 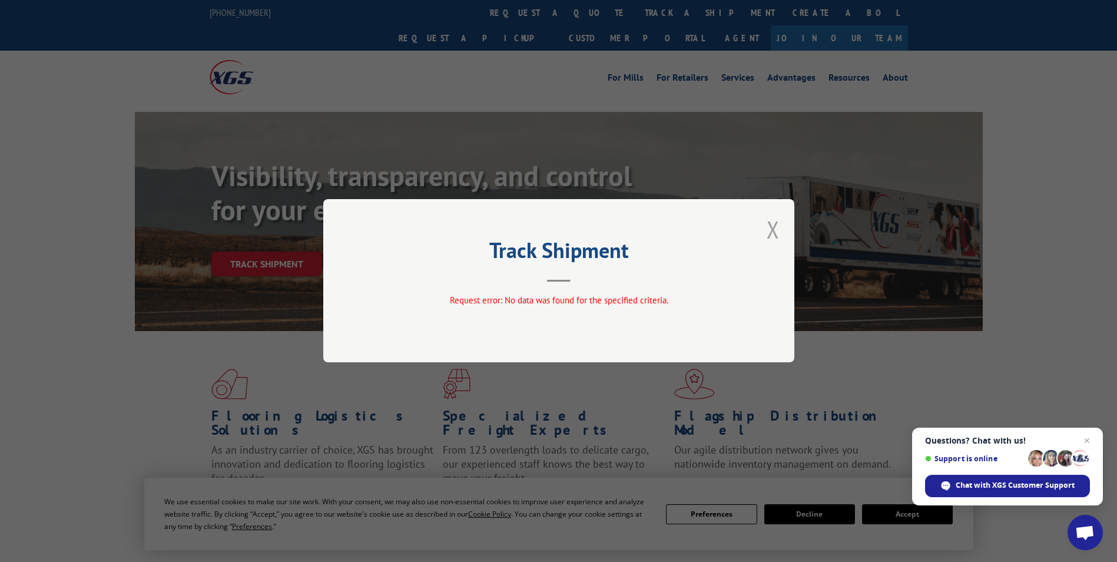 I want to click on span: Support is online, so click(x=974, y=458).